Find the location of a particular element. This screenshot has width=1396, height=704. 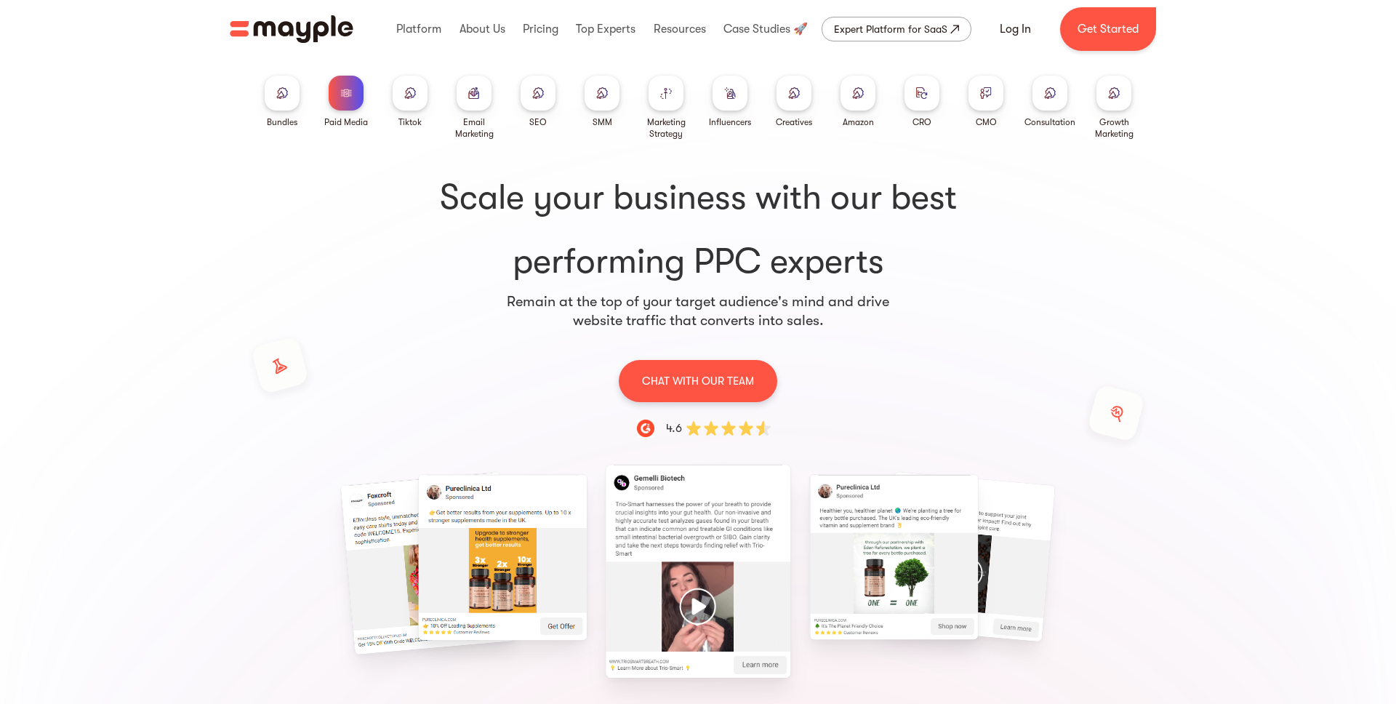

a: Influencers is located at coordinates (730, 102).